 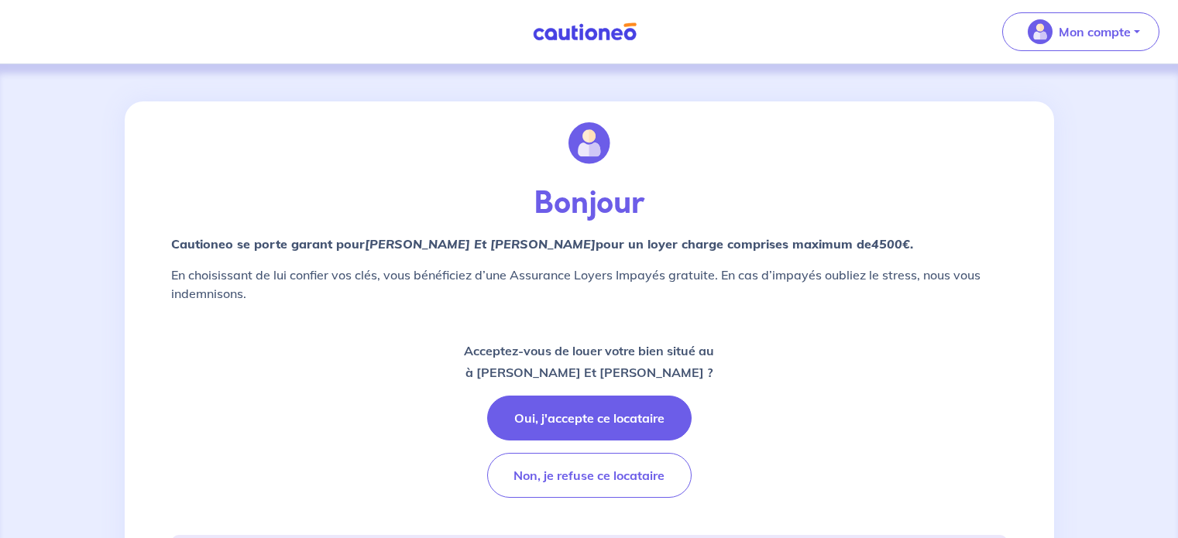 What do you see at coordinates (589, 418) in the screenshot?
I see `button: Oui, j'accepte ce locataire` at bounding box center [589, 418].